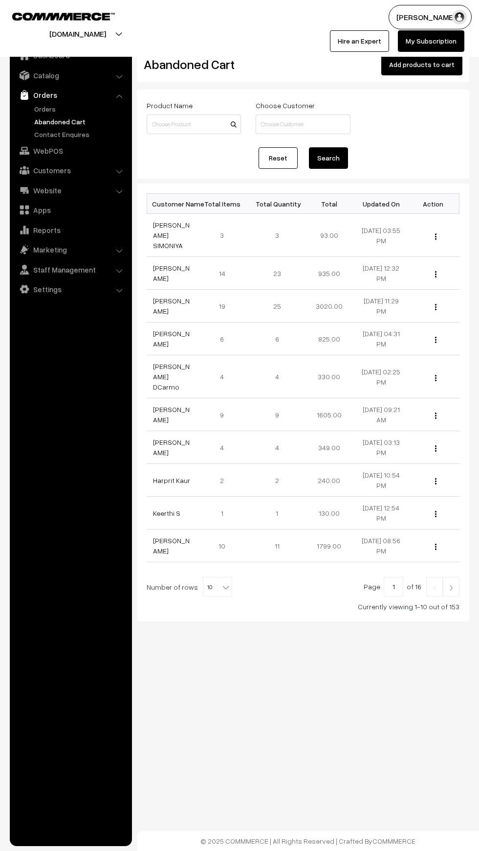  I want to click on td: 1605.00, so click(329, 414).